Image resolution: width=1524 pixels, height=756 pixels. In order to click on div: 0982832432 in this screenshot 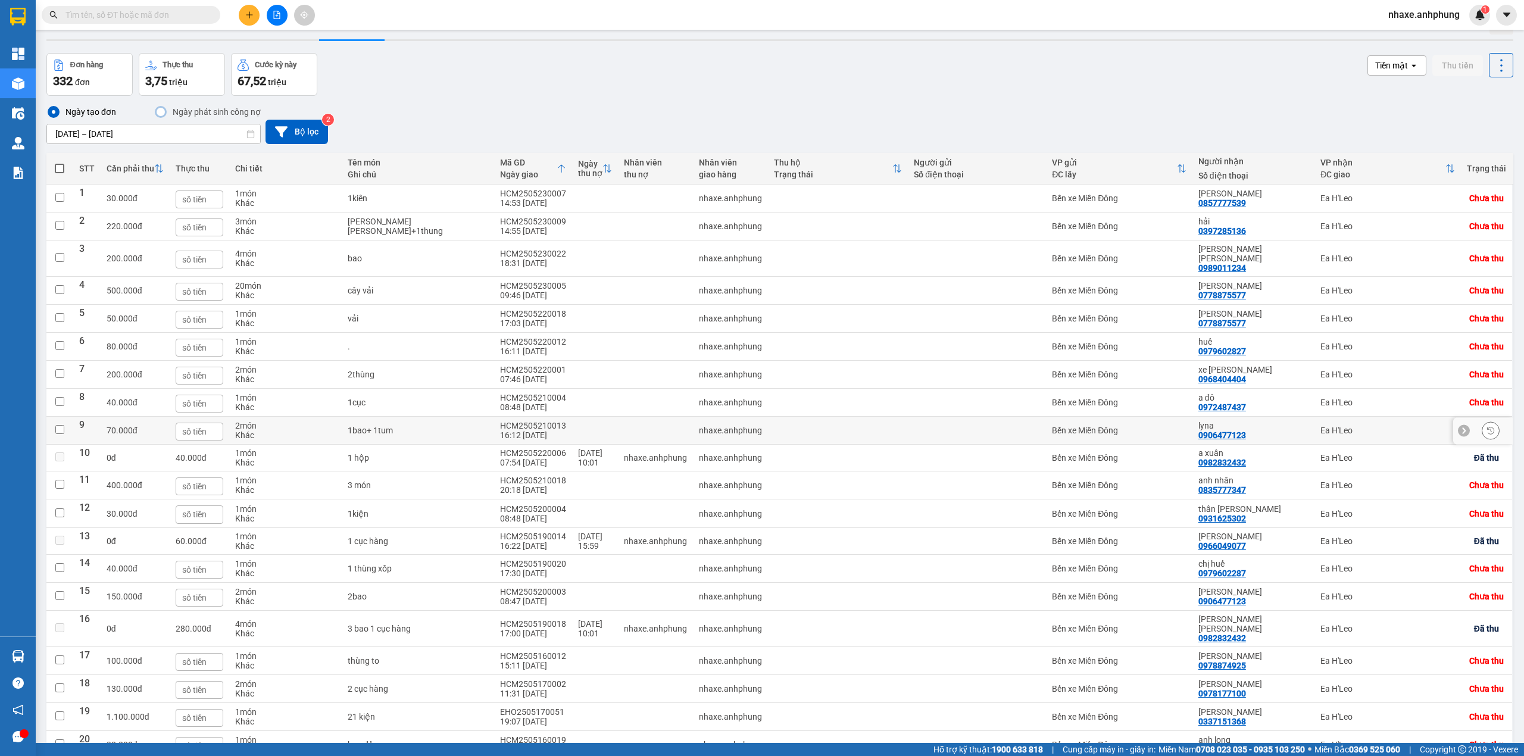, I will do `click(1222, 463)`.